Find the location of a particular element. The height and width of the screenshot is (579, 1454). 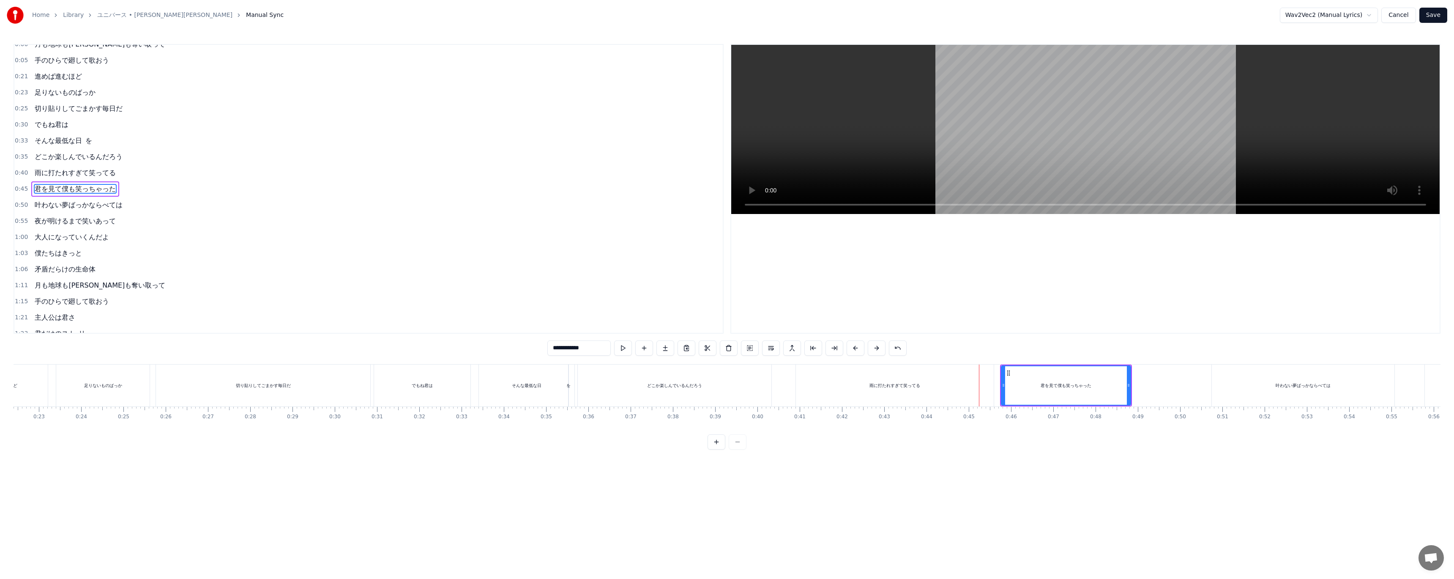

div: 0:28 is located at coordinates (250, 417).